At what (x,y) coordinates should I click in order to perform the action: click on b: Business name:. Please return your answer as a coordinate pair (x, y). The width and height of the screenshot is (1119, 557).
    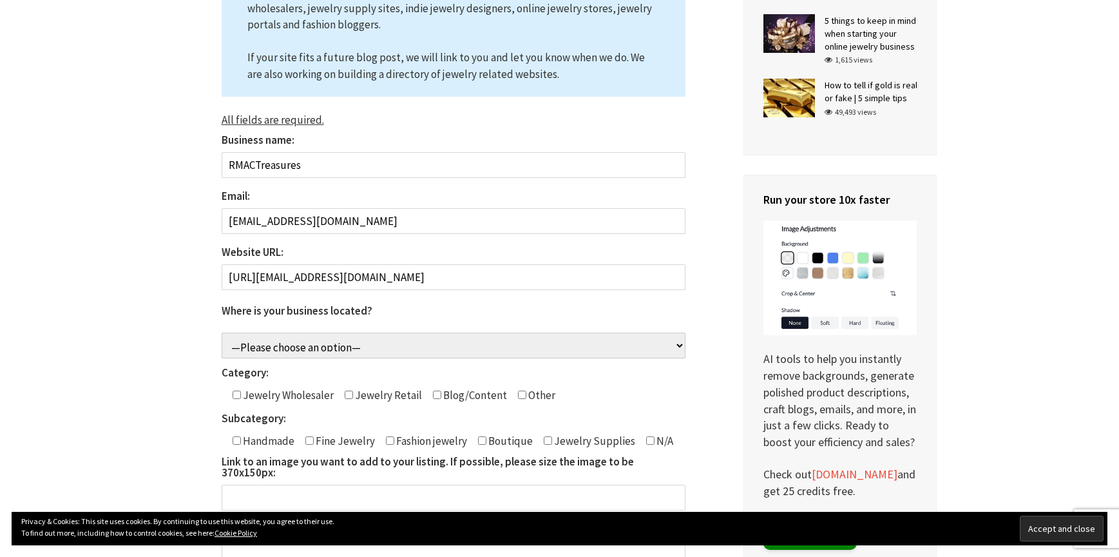
    Looking at the image, I should click on (258, 140).